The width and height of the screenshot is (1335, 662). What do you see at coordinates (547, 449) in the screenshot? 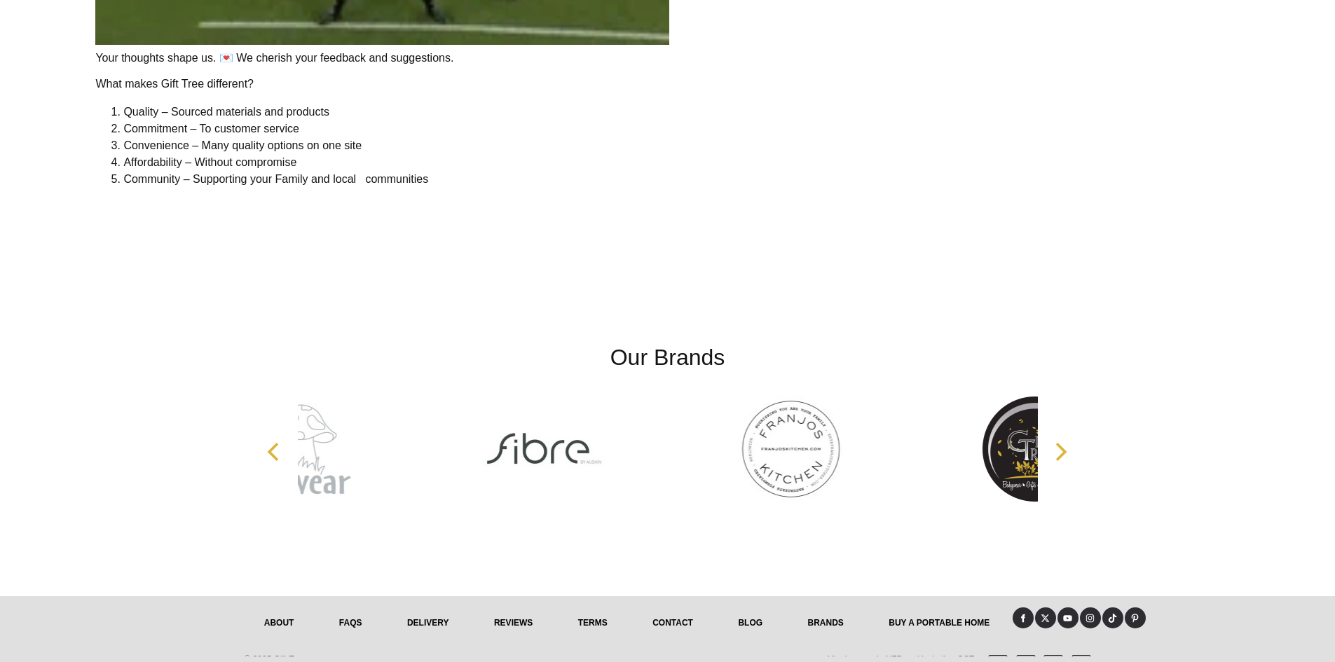
I see `img: Fibre by Auskin` at bounding box center [547, 449].